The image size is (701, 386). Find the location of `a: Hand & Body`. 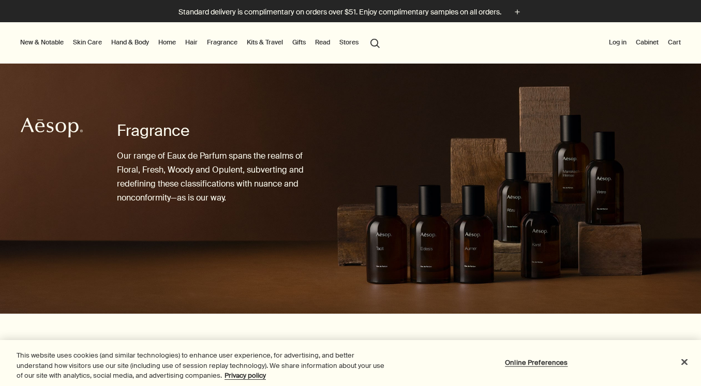

a: Hand & Body is located at coordinates (130, 42).